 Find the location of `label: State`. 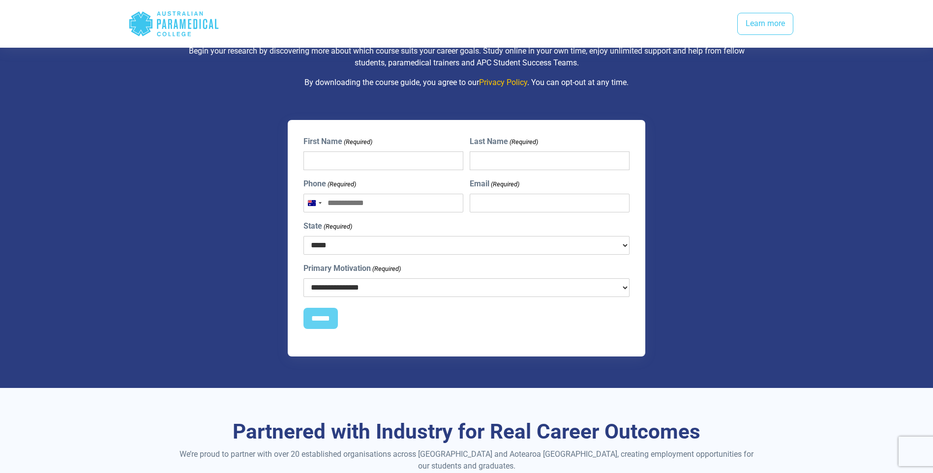

label: State is located at coordinates (328, 226).